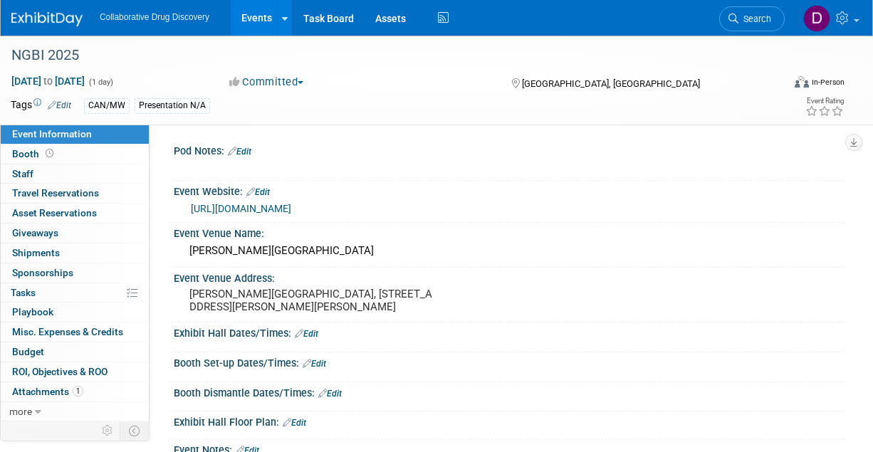 This screenshot has height=452, width=873. What do you see at coordinates (28, 352) in the screenshot?
I see `span: Budget` at bounding box center [28, 352].